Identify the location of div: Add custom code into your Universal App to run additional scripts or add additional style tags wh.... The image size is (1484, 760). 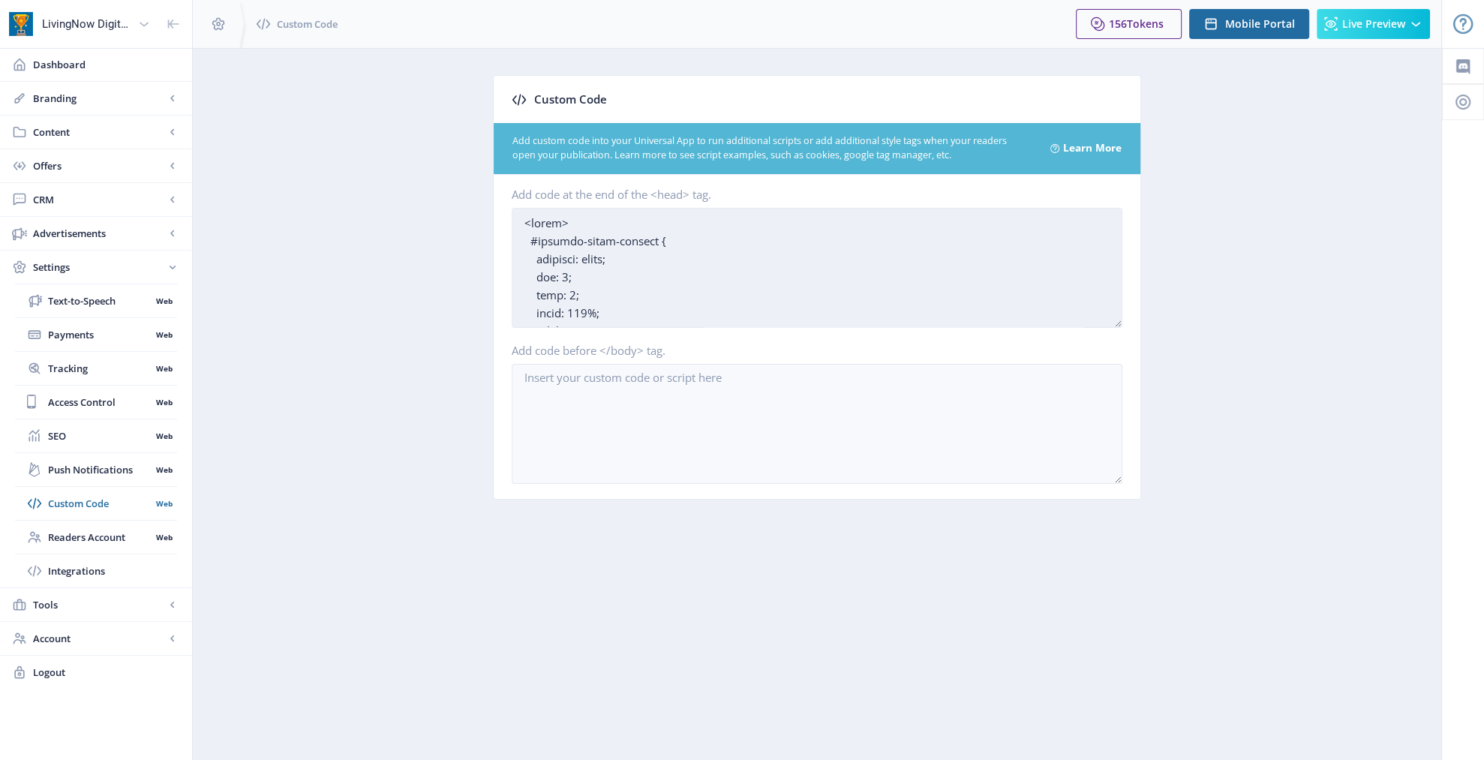
(772, 149).